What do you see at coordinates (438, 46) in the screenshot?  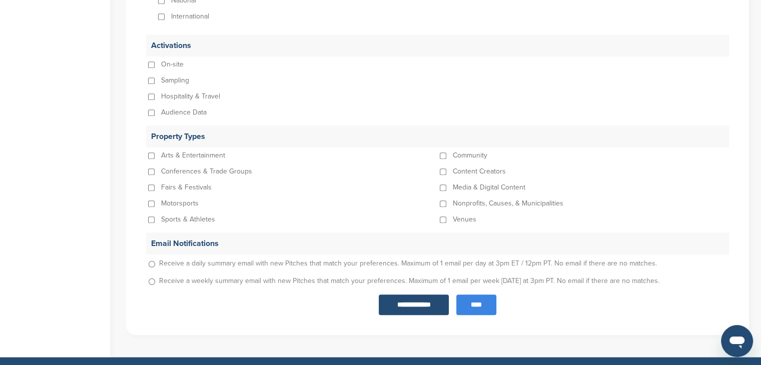 I see `p: Activations` at bounding box center [438, 46].